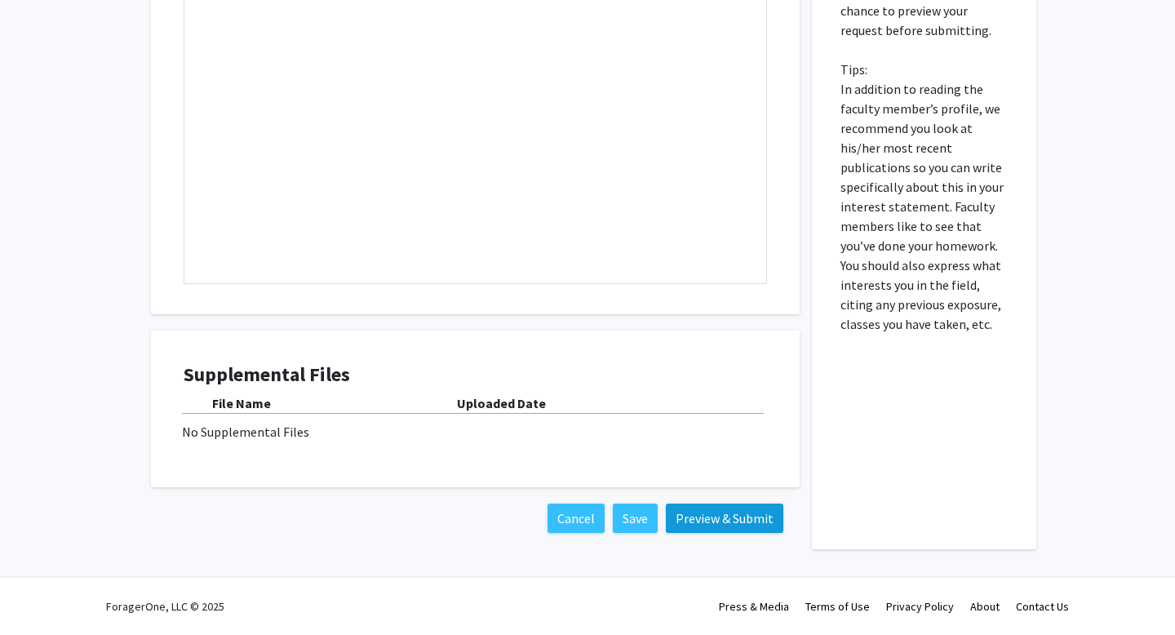 This screenshot has height=635, width=1175. What do you see at coordinates (242, 403) in the screenshot?
I see `b: File Name` at bounding box center [242, 403].